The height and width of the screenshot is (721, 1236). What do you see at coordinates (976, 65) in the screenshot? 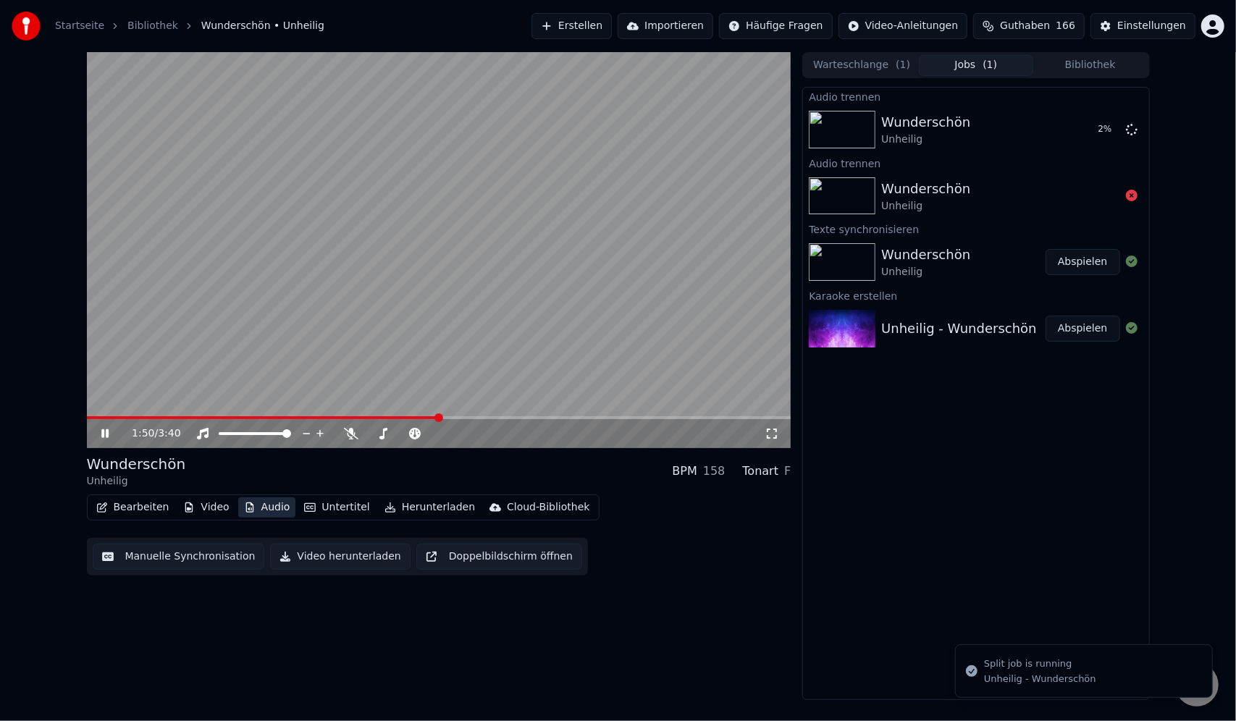
I see `button: Jobs` at bounding box center [976, 65].